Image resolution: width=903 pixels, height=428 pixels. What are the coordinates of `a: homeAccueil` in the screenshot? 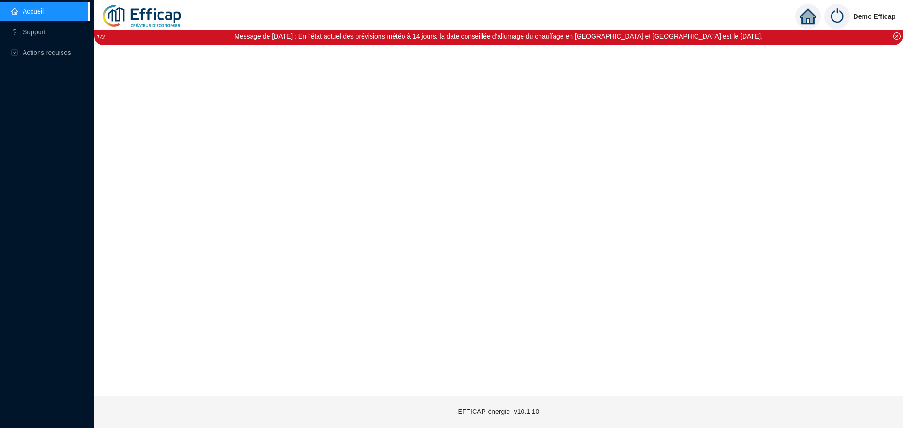 It's located at (27, 11).